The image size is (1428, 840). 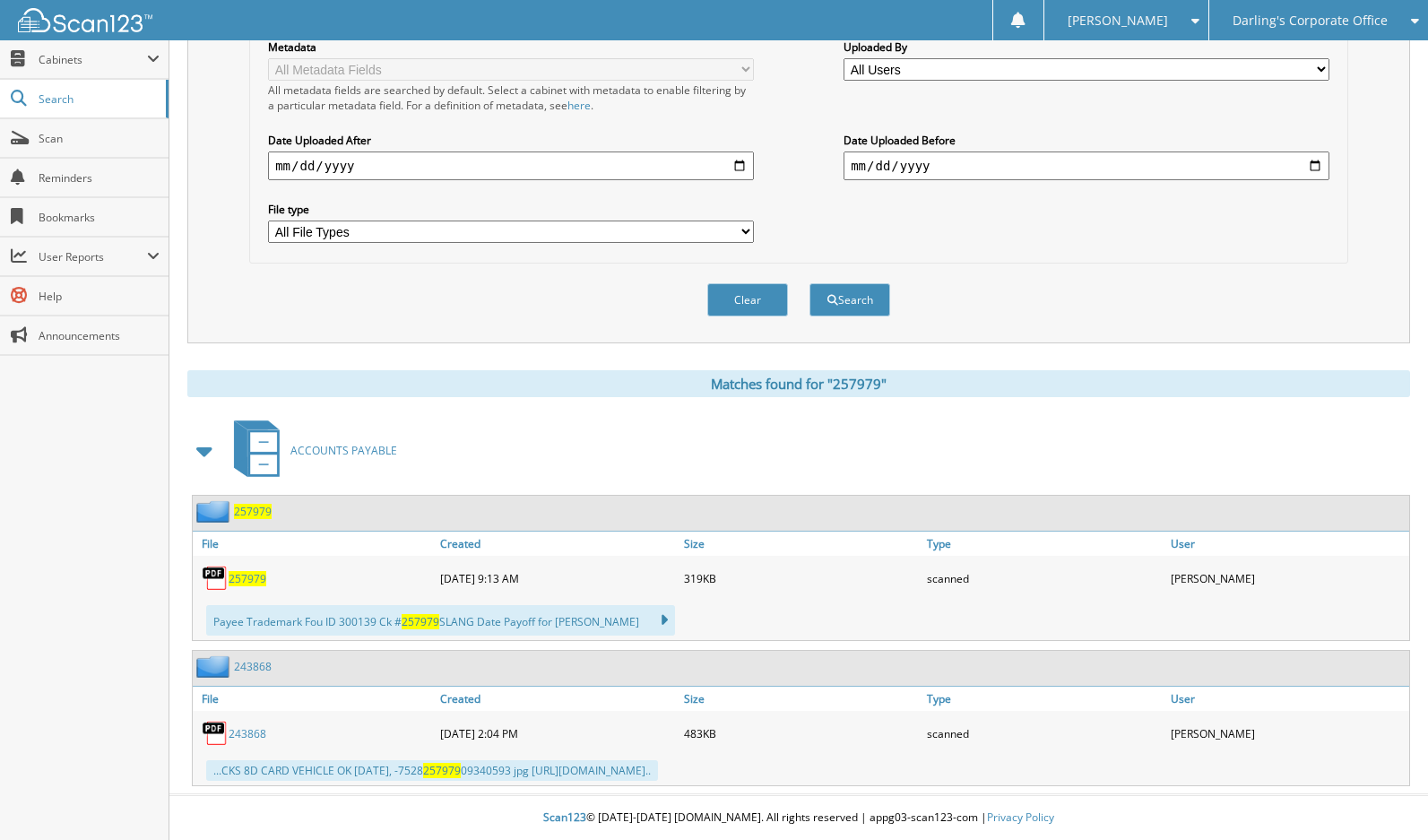 I want to click on label: Date Uploaded Before, so click(x=1087, y=140).